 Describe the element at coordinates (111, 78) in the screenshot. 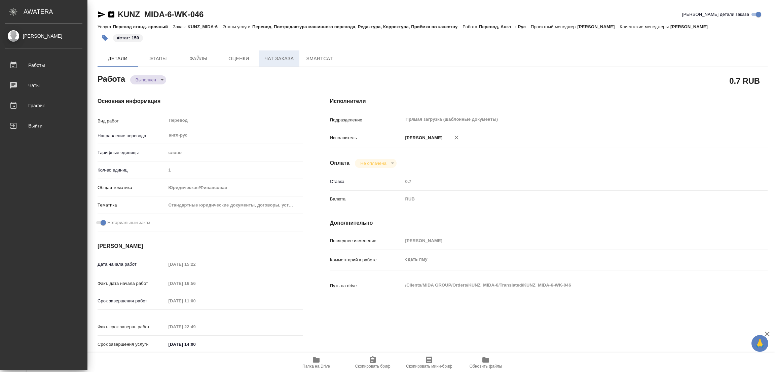

I see `h2: Работа` at that location.